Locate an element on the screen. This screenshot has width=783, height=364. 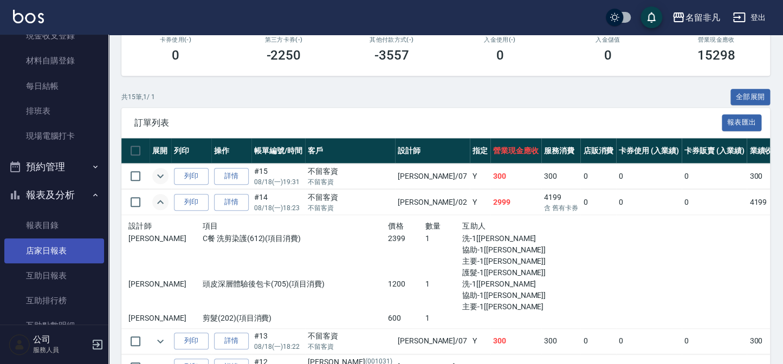
th: 卡券販賣 (入業績) is located at coordinates (714, 151).